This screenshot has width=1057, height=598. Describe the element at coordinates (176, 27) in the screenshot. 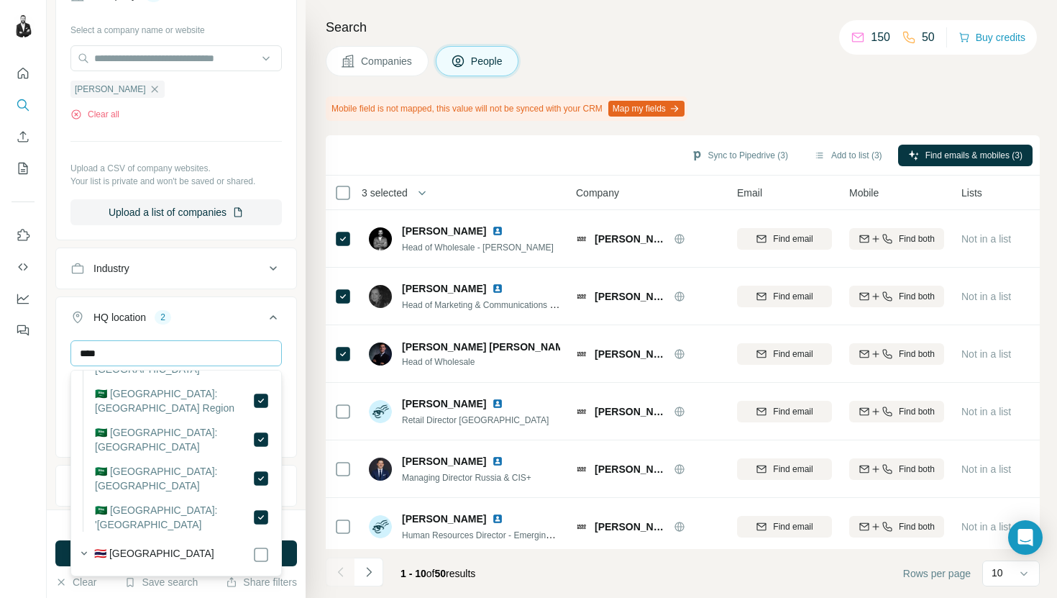

I see `div: Select a company name or website` at that location.